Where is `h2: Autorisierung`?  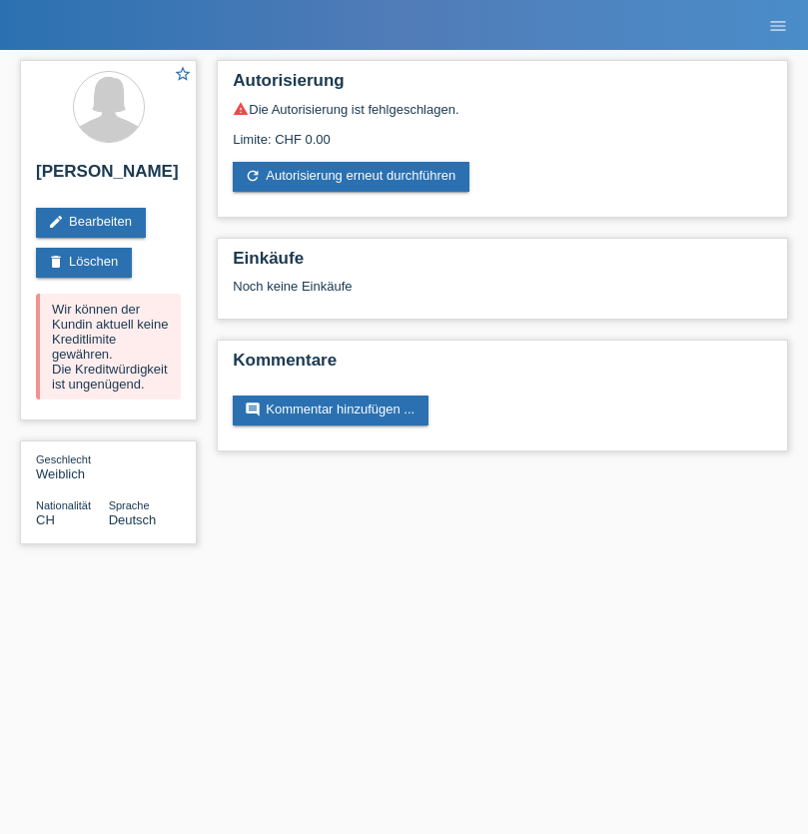
h2: Autorisierung is located at coordinates (503, 86).